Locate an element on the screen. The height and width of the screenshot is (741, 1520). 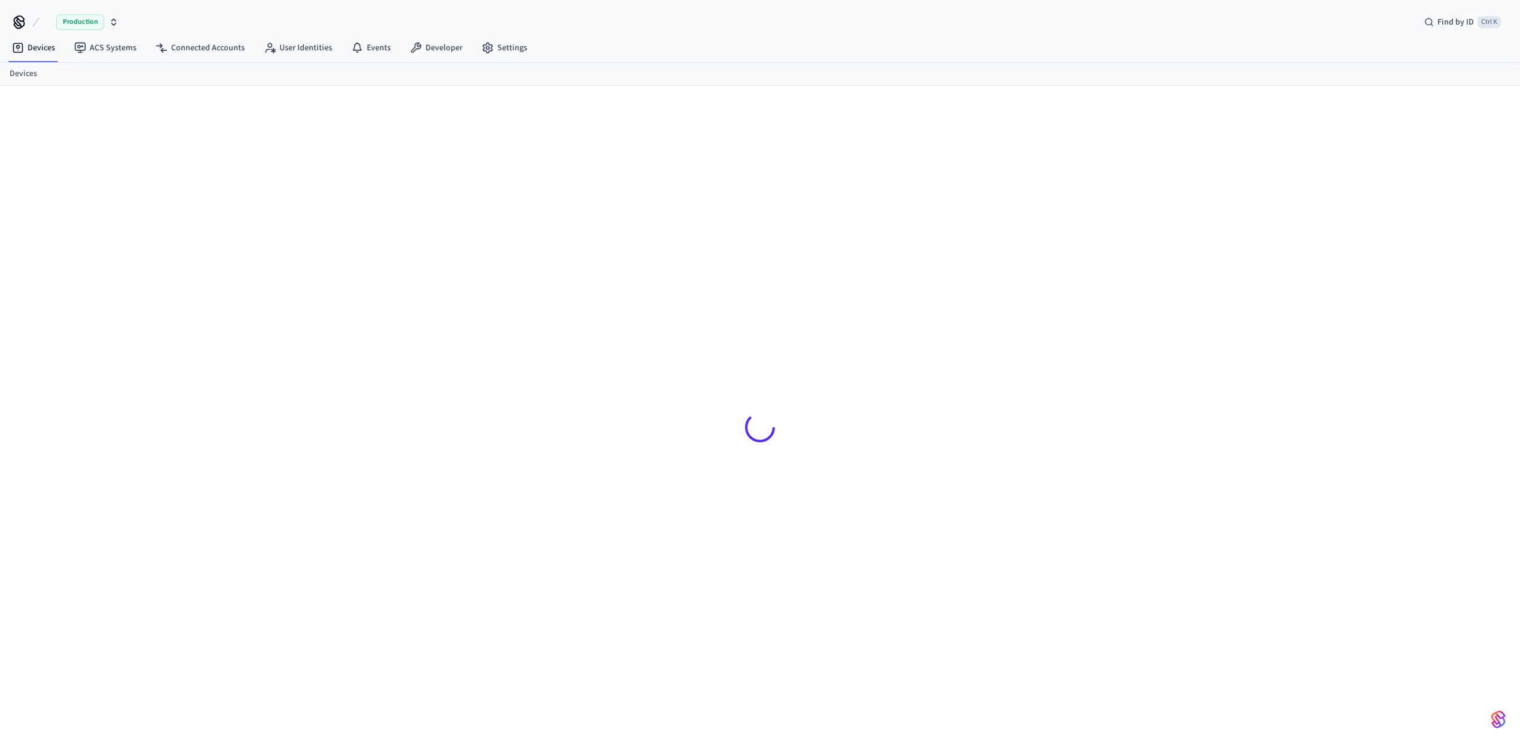
span: Production is located at coordinates (80, 22).